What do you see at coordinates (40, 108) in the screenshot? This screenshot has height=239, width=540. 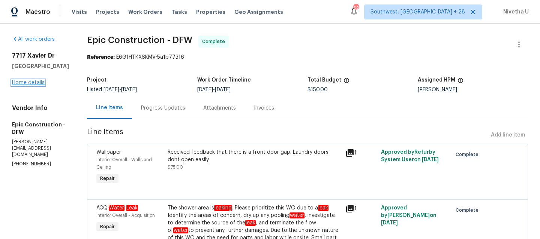 I see `h4: Vendor Info` at bounding box center [40, 108].